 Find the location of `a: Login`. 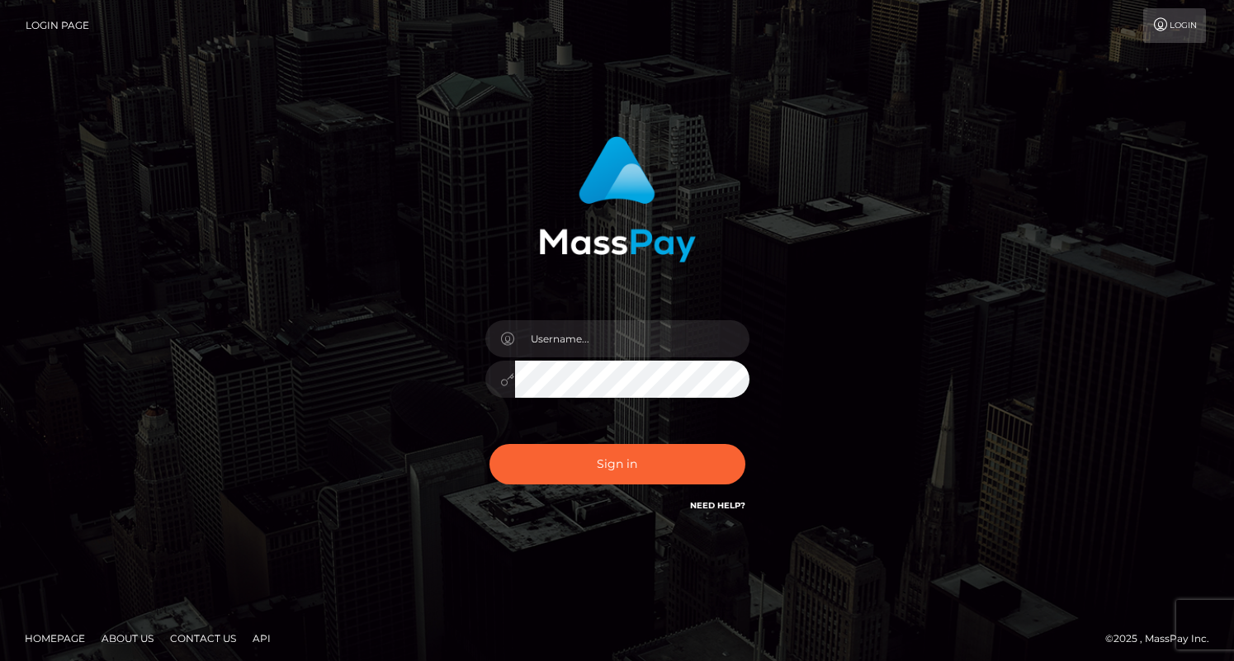

a: Login is located at coordinates (1175, 26).